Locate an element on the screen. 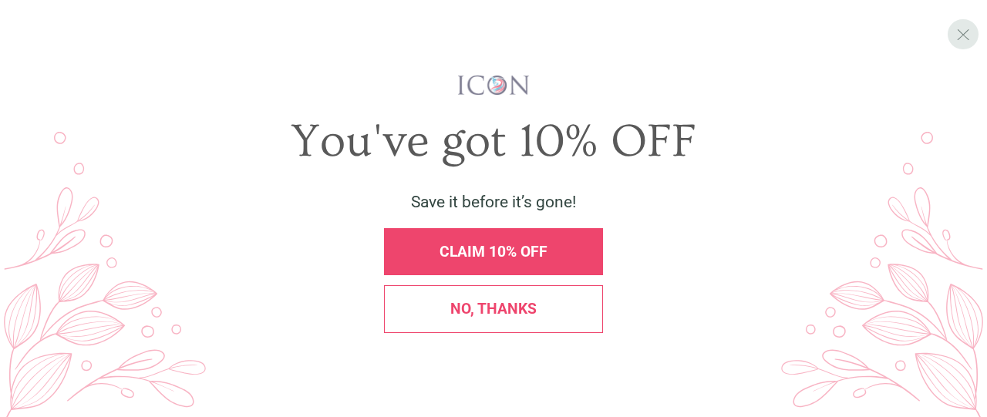 The width and height of the screenshot is (987, 417). span: CLAIM 10% OFF is located at coordinates (493, 251).